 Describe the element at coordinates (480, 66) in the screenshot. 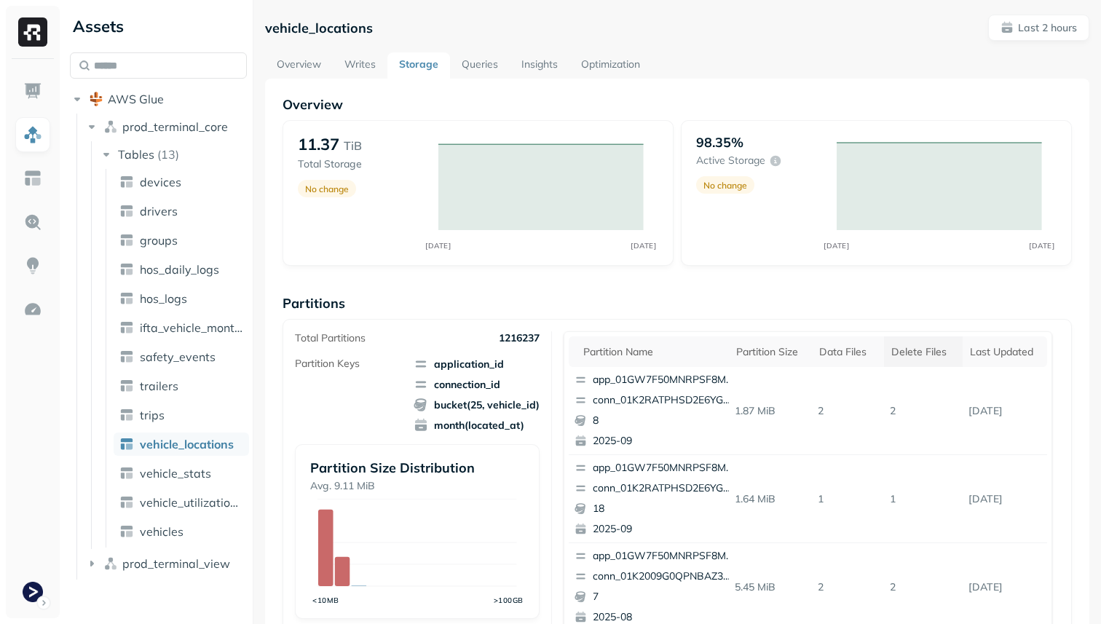

I see `a: Queries` at that location.